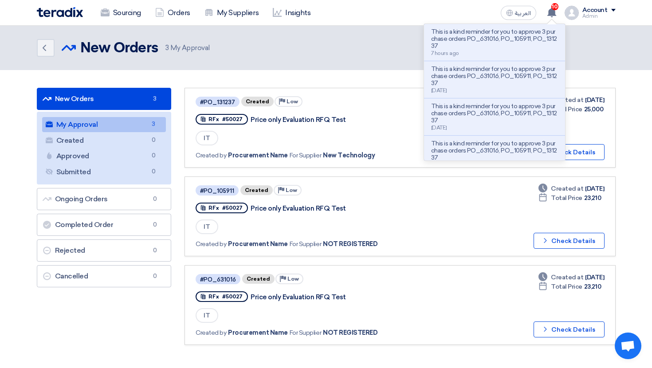 This screenshot has height=368, width=652. Describe the element at coordinates (104, 156) in the screenshot. I see `a: Approved` at that location.